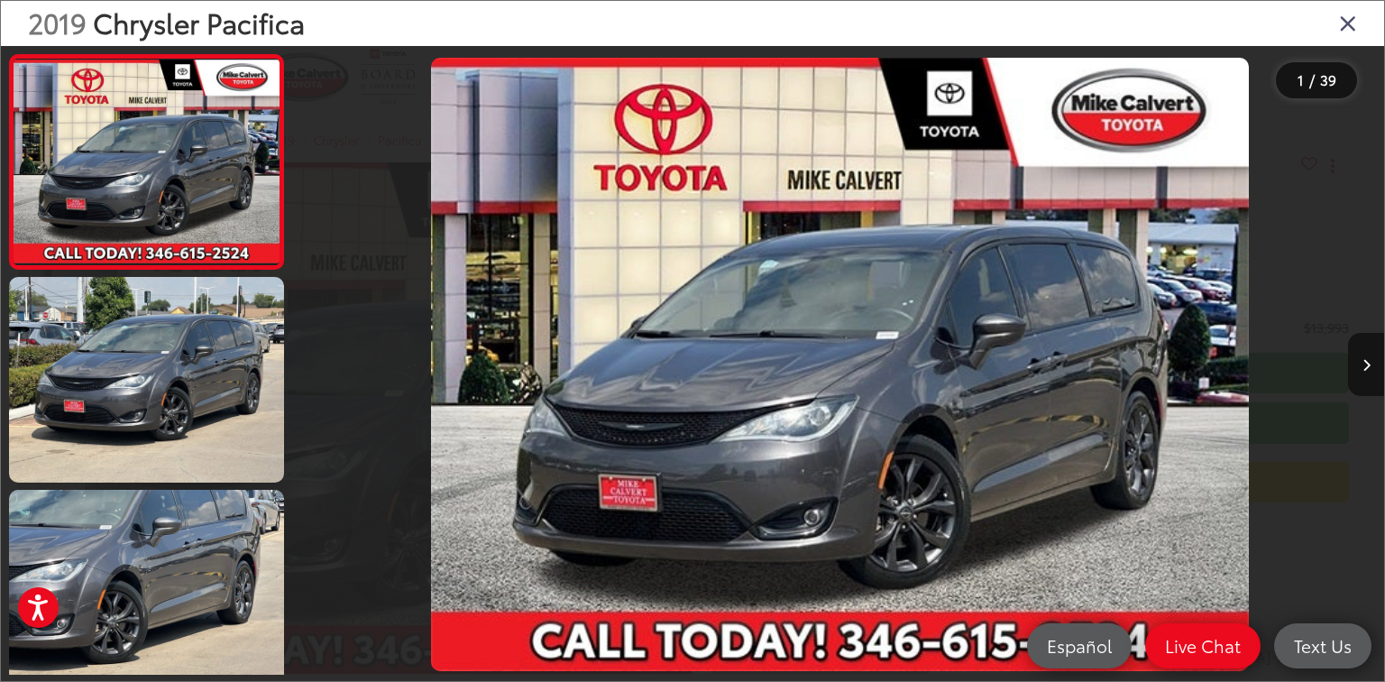 The height and width of the screenshot is (682, 1385). I want to click on button: Next image, so click(1366, 364).